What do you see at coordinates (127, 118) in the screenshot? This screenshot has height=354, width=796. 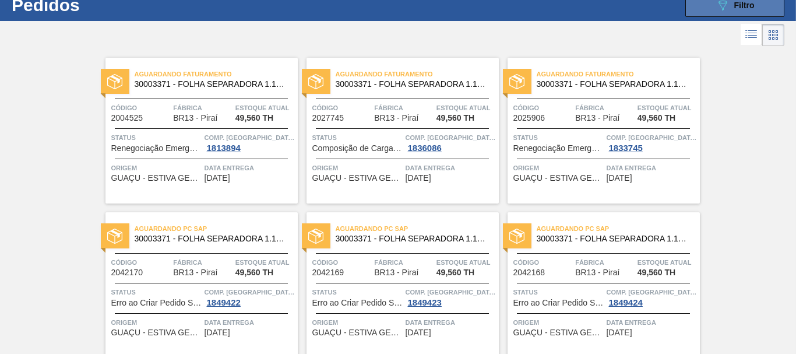 I see `span: 2004525` at bounding box center [127, 118].